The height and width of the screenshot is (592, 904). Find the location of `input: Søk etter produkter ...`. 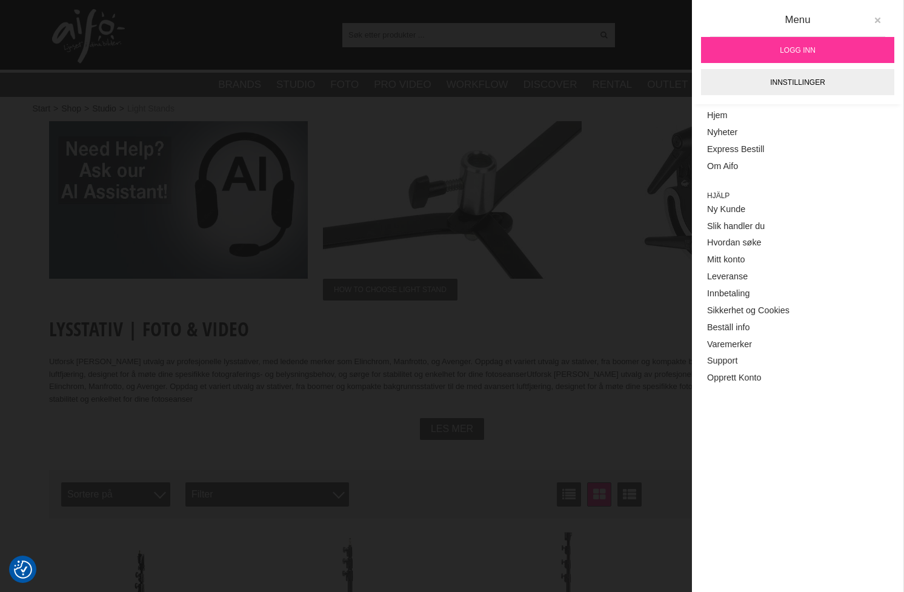

input: Søk etter produkter ... is located at coordinates (467, 35).